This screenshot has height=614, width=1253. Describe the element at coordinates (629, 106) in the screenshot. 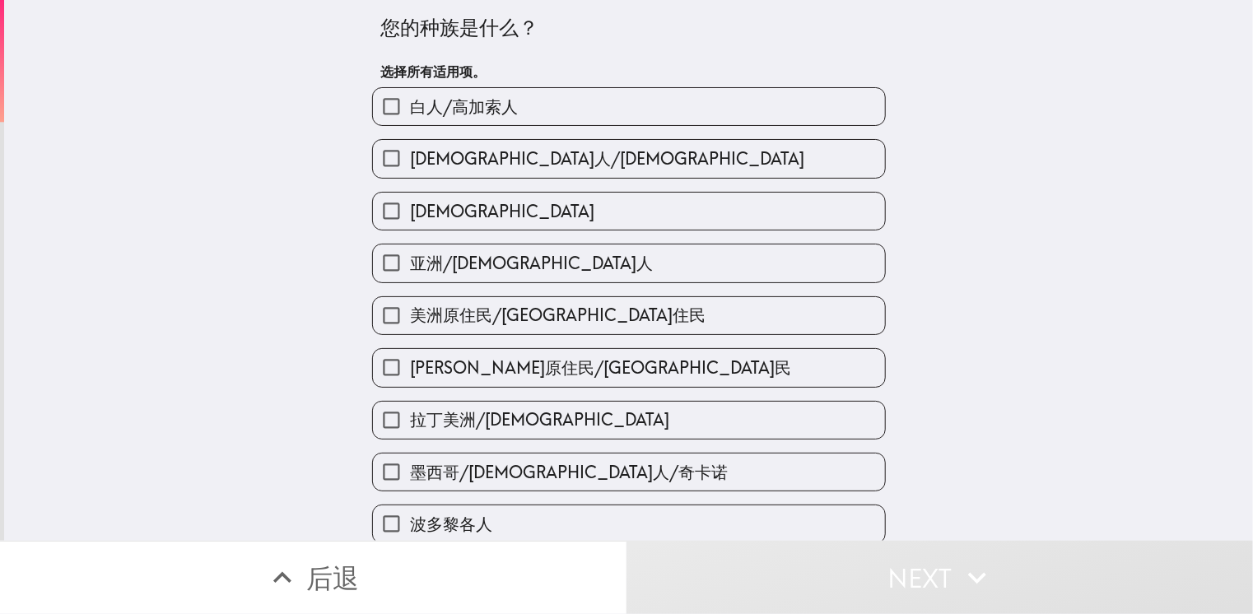

I see `button: 白人/高加索人` at that location.